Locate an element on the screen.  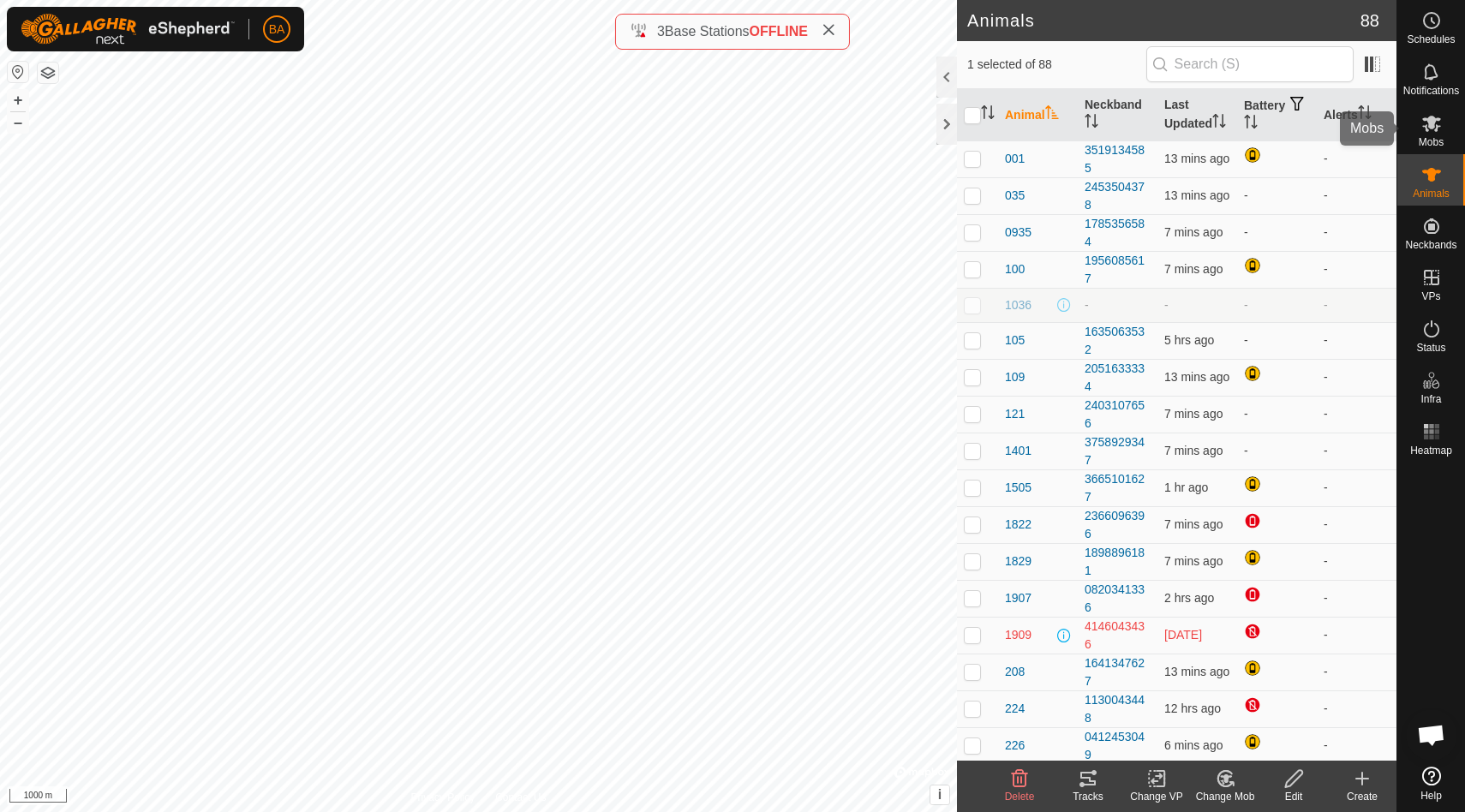
span: 109 is located at coordinates (1014, 377).